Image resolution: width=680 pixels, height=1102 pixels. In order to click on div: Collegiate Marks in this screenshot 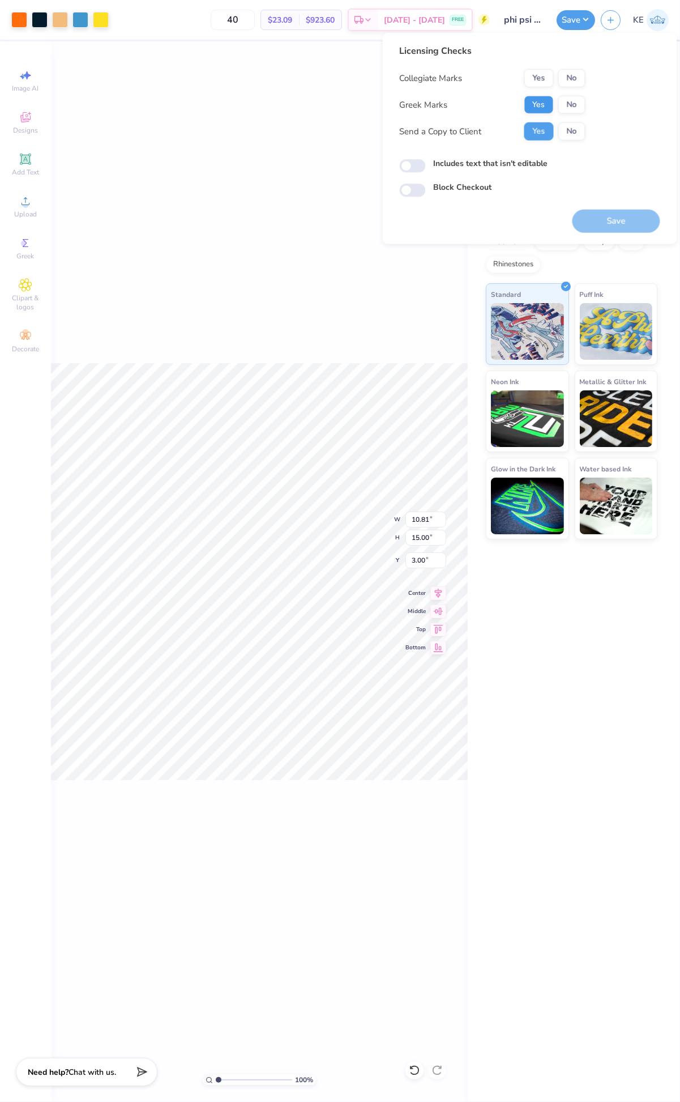, I will do `click(431, 78)`.